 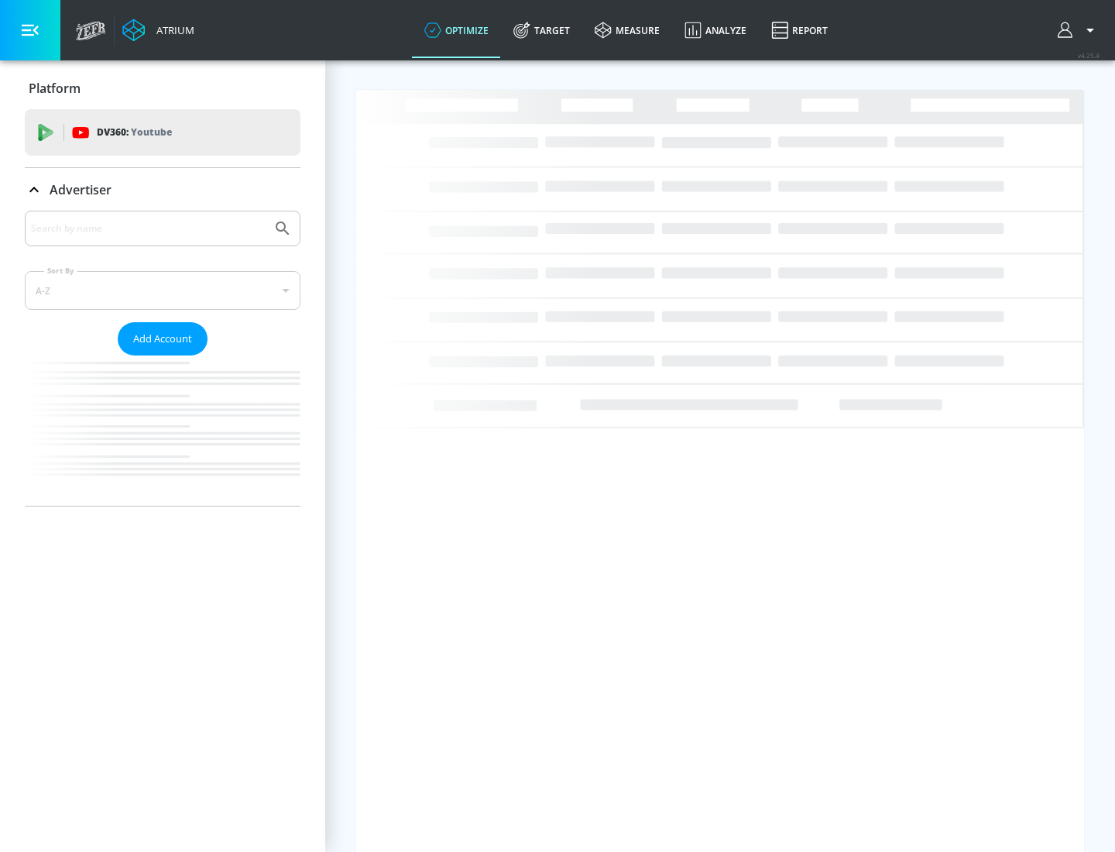 What do you see at coordinates (151, 132) in the screenshot?
I see `p: Youtube` at bounding box center [151, 132].